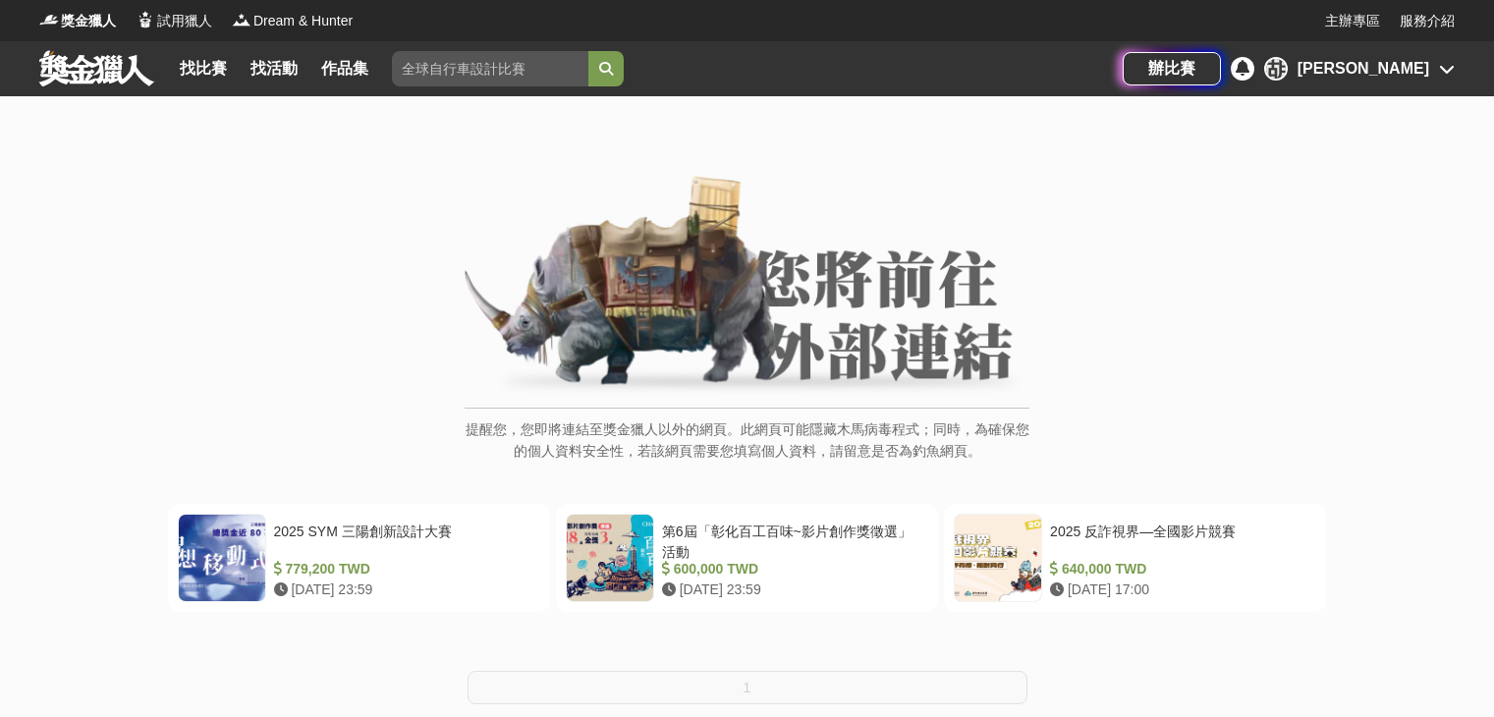 The image size is (1494, 717). What do you see at coordinates (791, 540) in the screenshot?
I see `div: 第6屆「彰化百工百味~影片創作獎徵選」活動` at bounding box center [791, 540].